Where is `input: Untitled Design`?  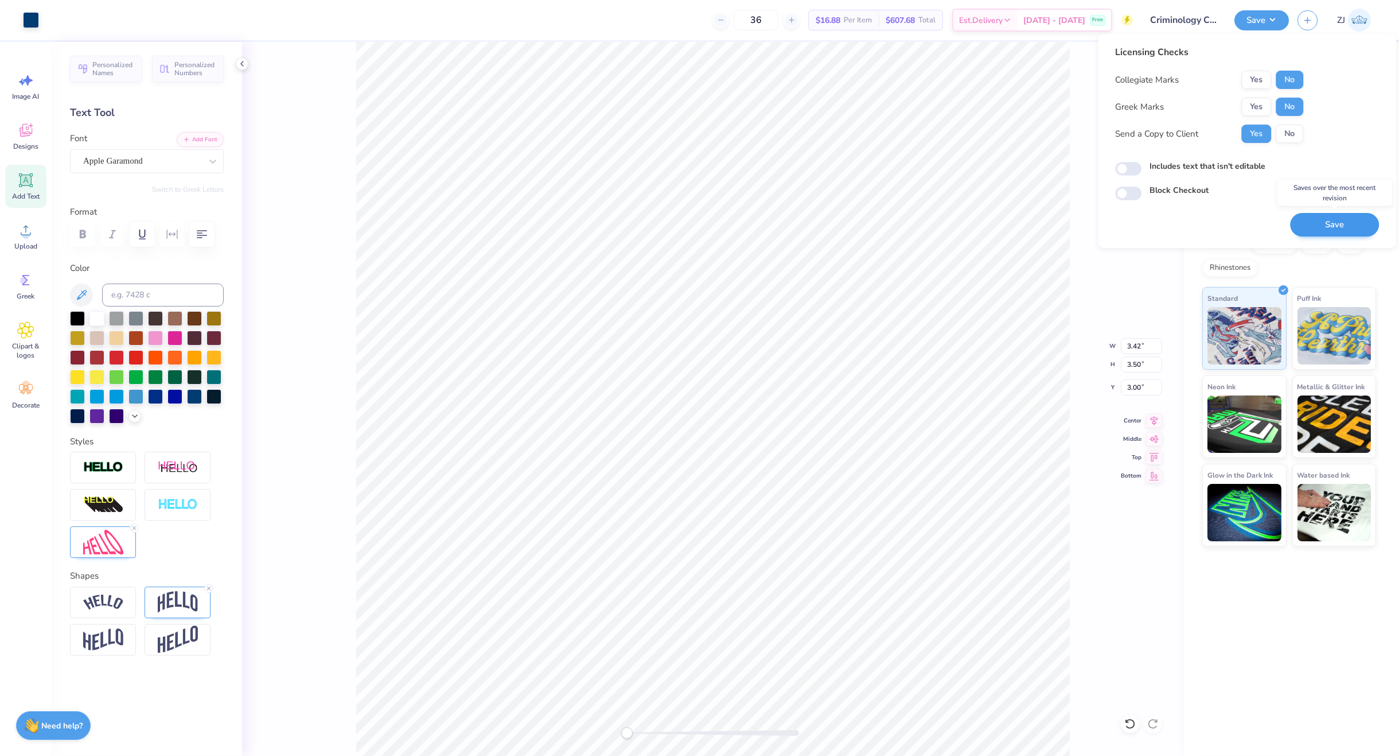 input: Untitled Design is located at coordinates (1184, 20).